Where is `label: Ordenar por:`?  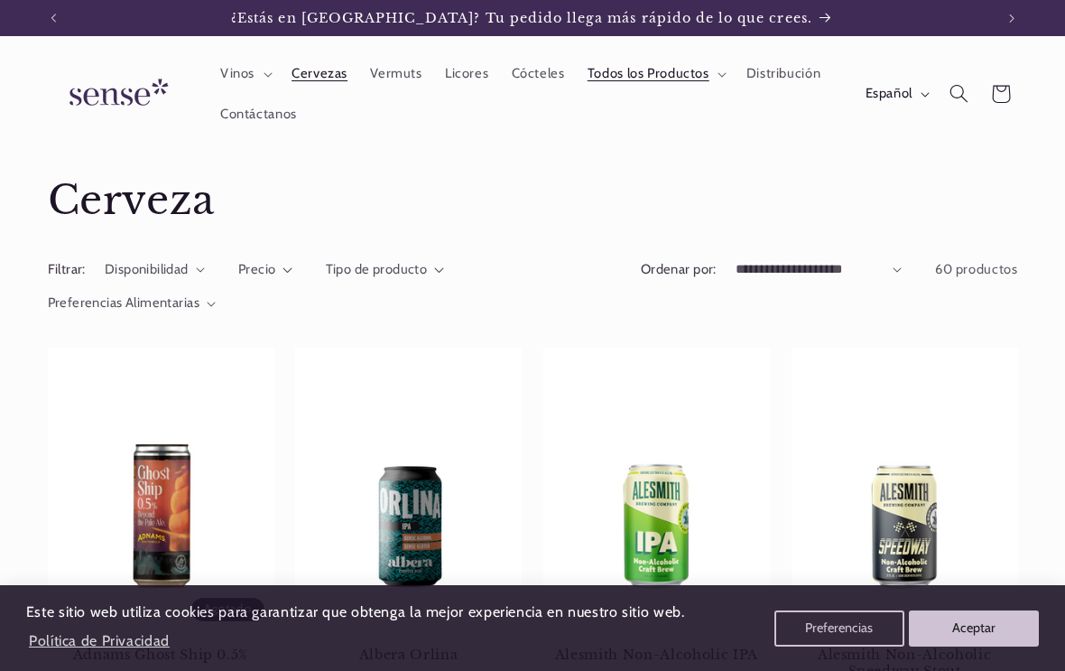
label: Ordenar por: is located at coordinates (679, 269).